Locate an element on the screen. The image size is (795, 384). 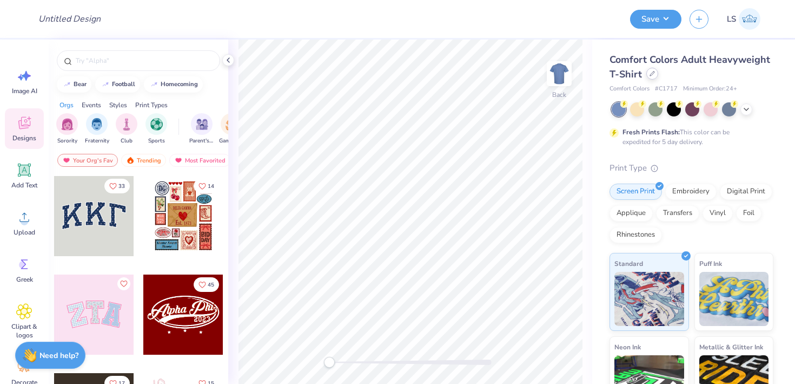
img: Back is located at coordinates (559, 74).